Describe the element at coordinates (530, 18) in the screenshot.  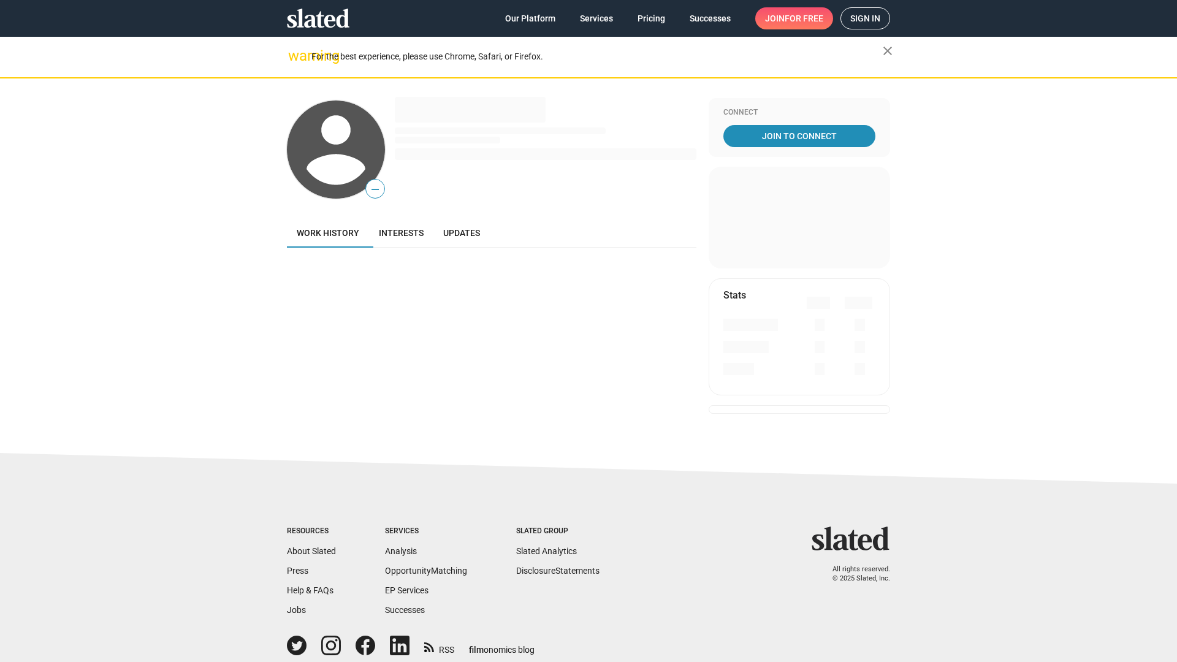
I see `a: Our Platform` at that location.